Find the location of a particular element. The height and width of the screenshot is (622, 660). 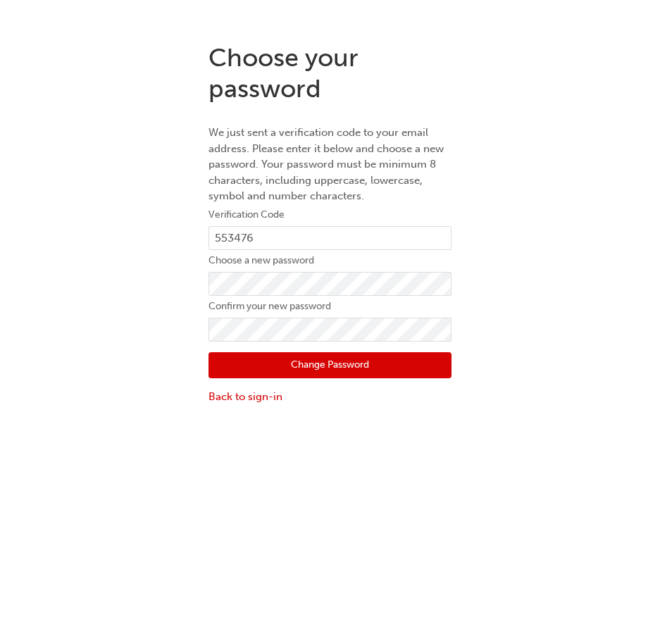

input: e.g. 123456 is located at coordinates (330, 238).